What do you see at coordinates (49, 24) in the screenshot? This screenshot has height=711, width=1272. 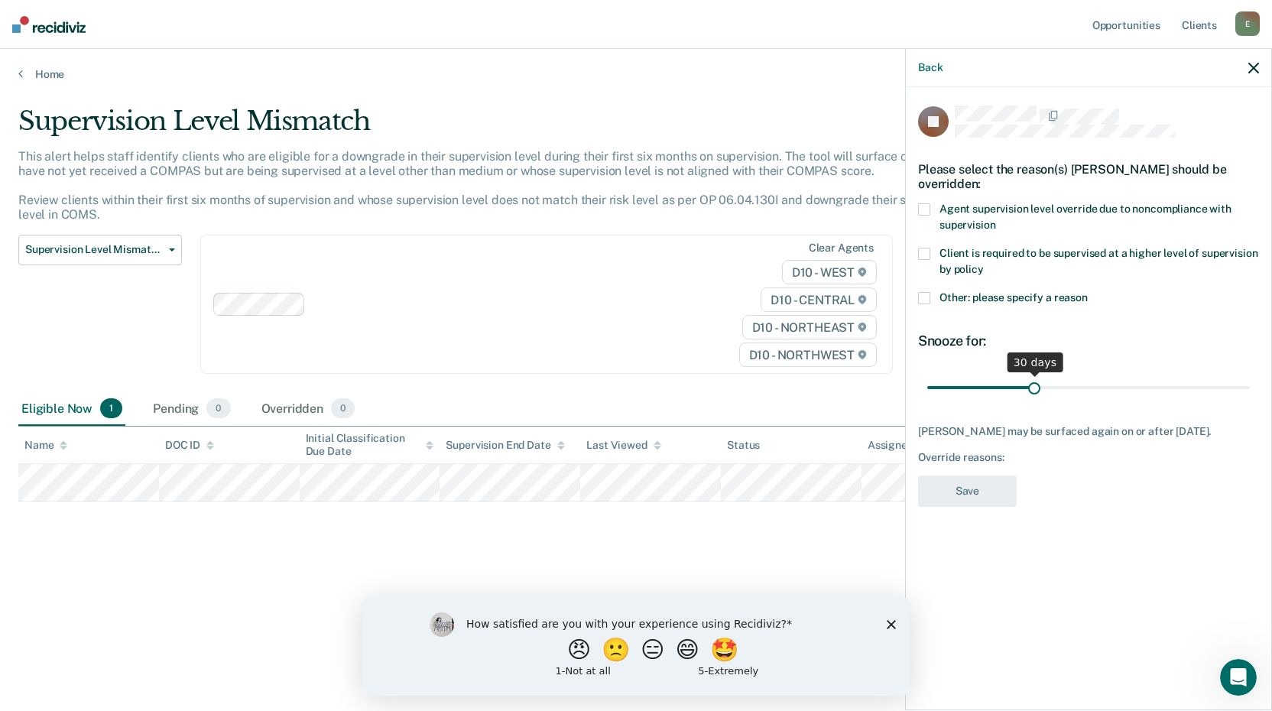 I see `img: Recidiviz` at bounding box center [49, 24].